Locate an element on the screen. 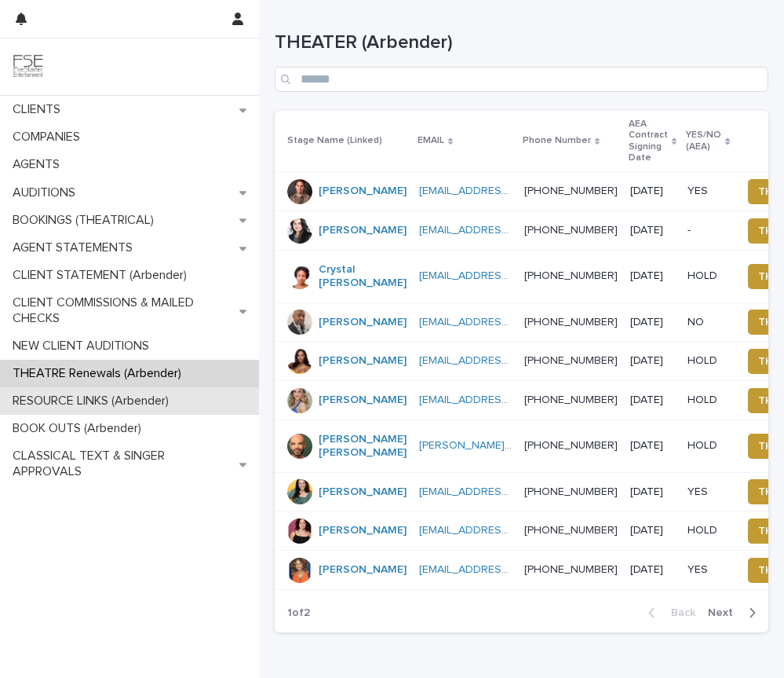  button: Next is located at coordinates (735, 612).